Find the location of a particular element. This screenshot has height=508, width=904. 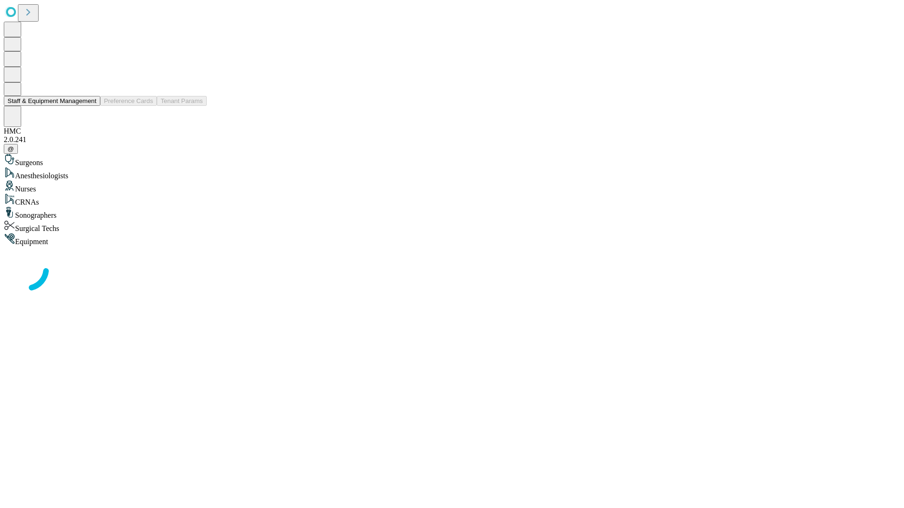

div: Sonographers is located at coordinates (452, 213).